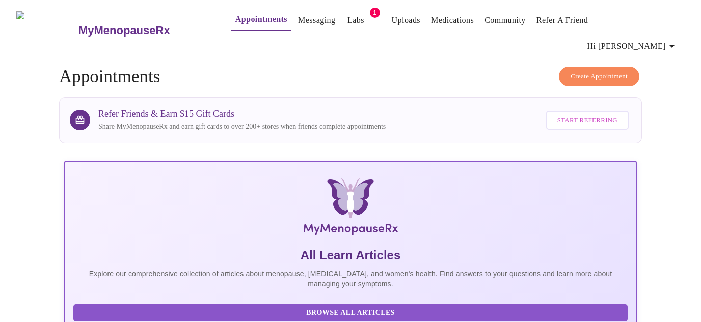 This screenshot has width=701, height=322. What do you see at coordinates (144, 31) in the screenshot?
I see `a: MyMenopauseRx` at bounding box center [144, 31].